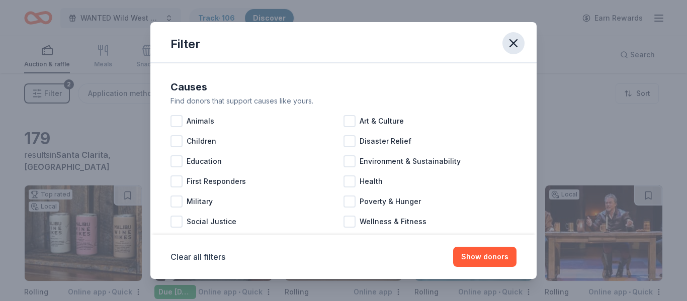 The width and height of the screenshot is (687, 301). What do you see at coordinates (385, 141) in the screenshot?
I see `span: Disaster Relief` at bounding box center [385, 141].